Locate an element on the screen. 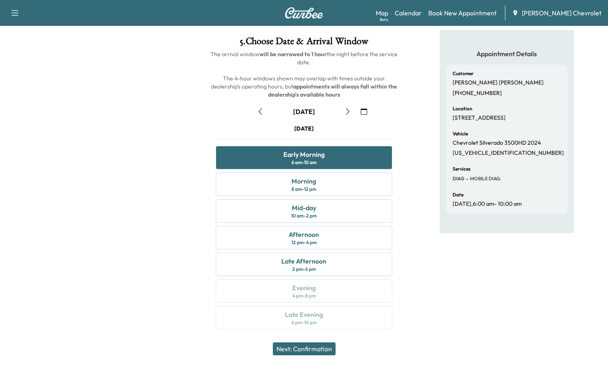 The height and width of the screenshot is (365, 608). h6: Vehicle is located at coordinates (460, 134).